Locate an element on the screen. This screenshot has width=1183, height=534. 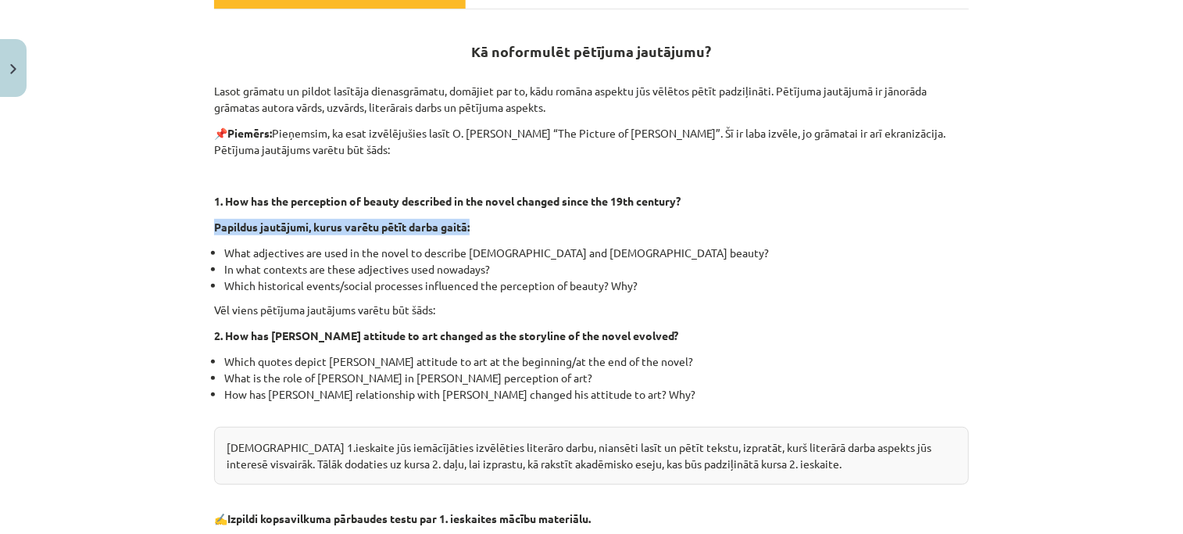
li: In what contexts are these adjectives used nowadays? is located at coordinates (596, 269).